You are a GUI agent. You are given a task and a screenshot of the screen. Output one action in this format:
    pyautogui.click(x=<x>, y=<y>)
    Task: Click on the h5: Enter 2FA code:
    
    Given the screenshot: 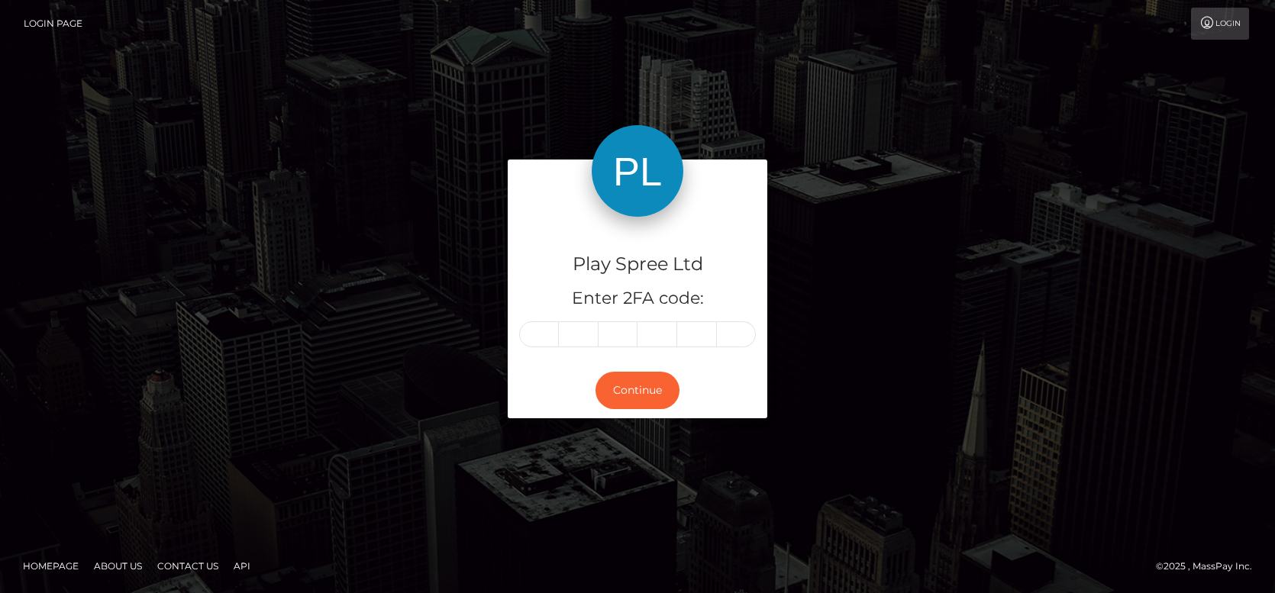 What is the action you would take?
    pyautogui.click(x=637, y=298)
    